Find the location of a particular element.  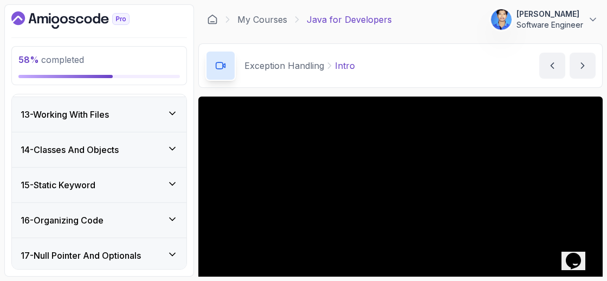

p: Software Engineer is located at coordinates (549, 25).